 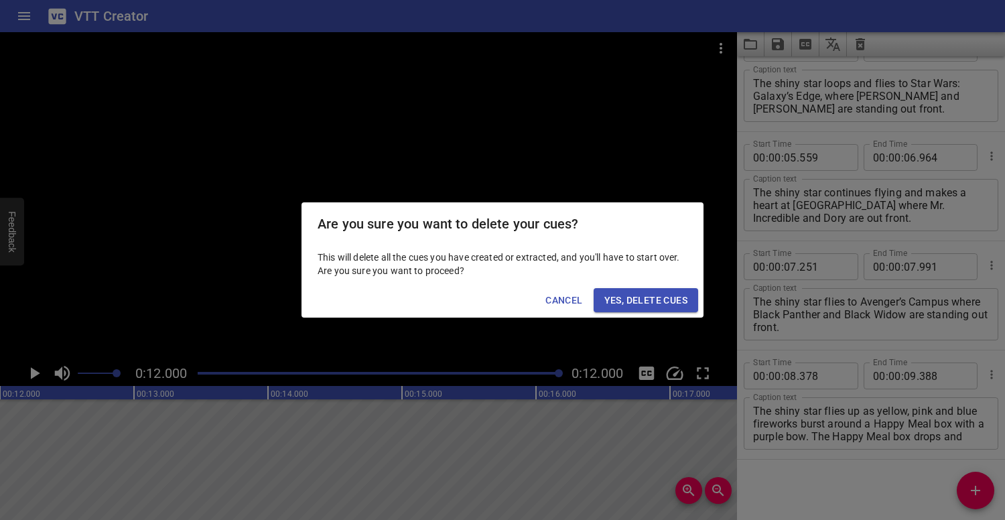 I want to click on span: Cancel, so click(x=564, y=300).